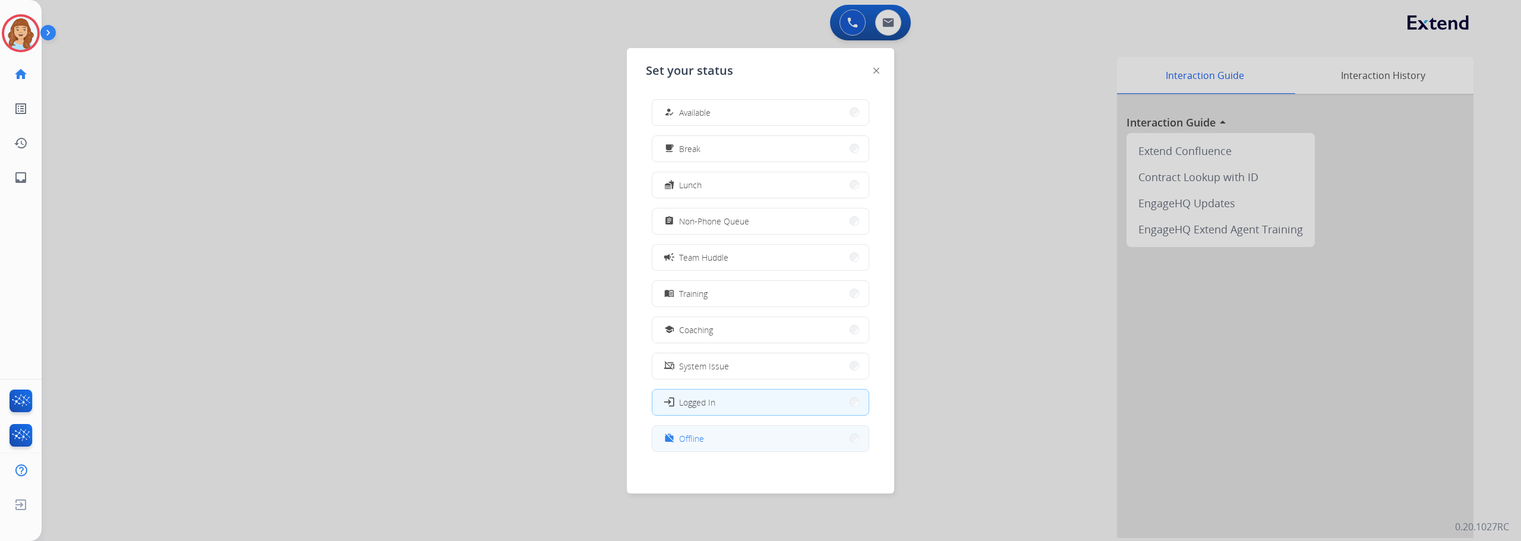  I want to click on button: Coaching, so click(761, 330).